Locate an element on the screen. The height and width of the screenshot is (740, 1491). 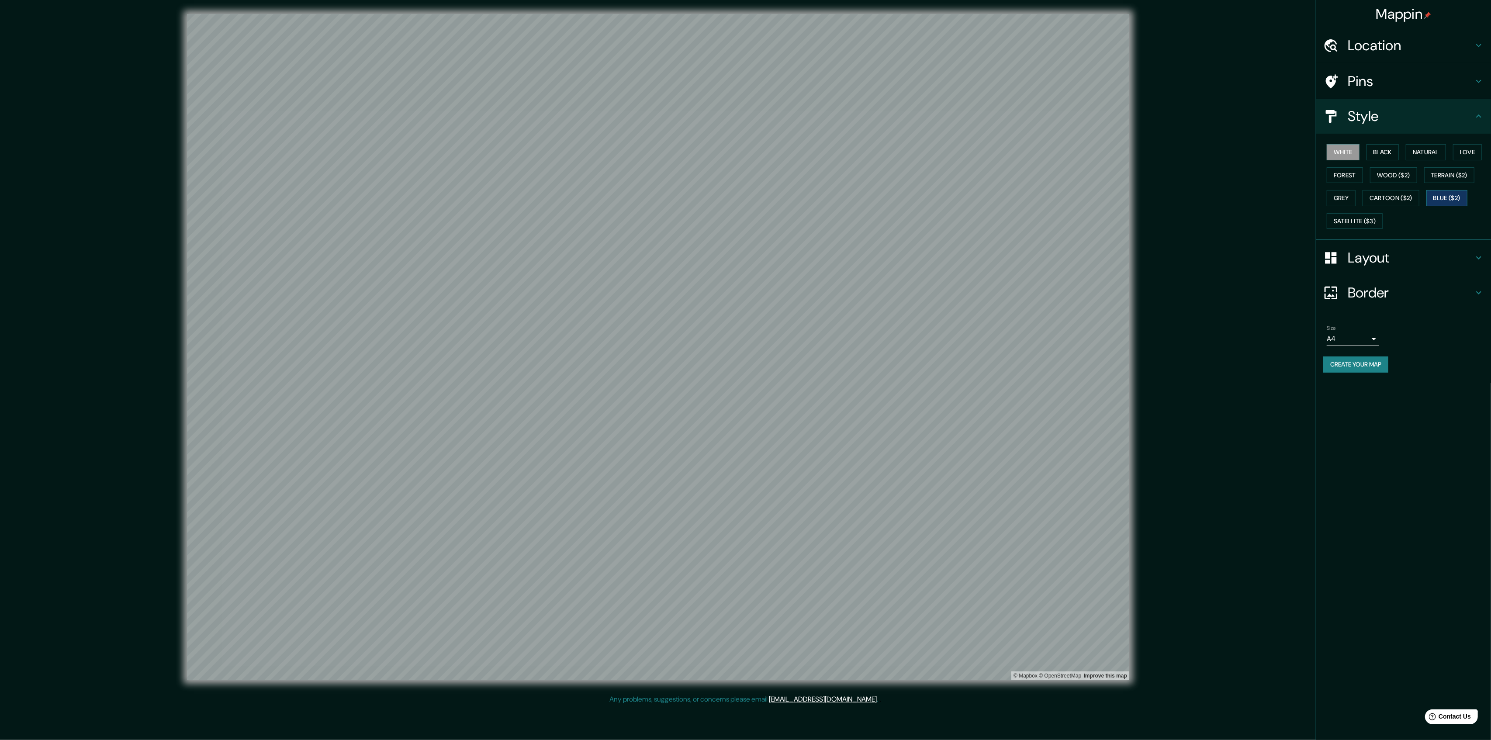
div: Border is located at coordinates (1404, 293).